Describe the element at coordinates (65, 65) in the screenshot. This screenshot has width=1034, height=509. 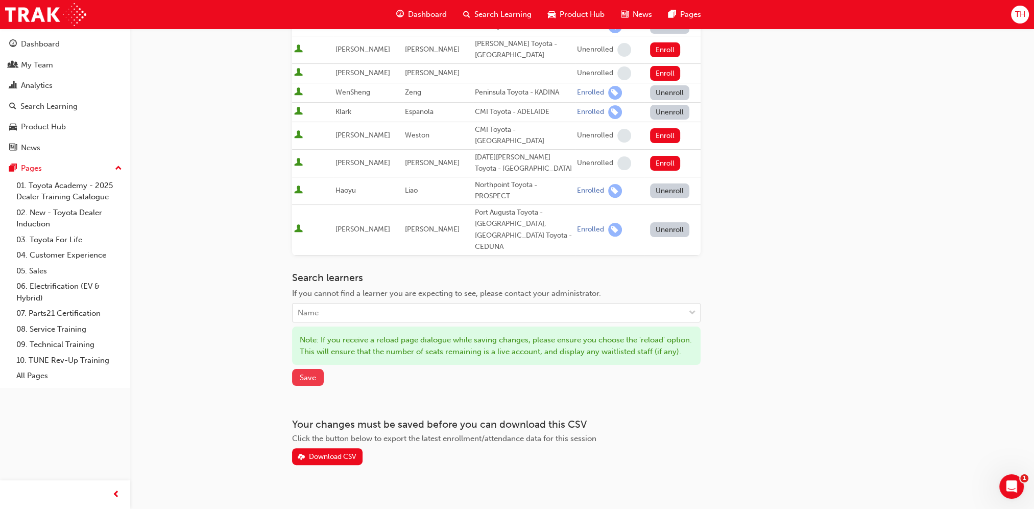
I see `a: My Team` at that location.